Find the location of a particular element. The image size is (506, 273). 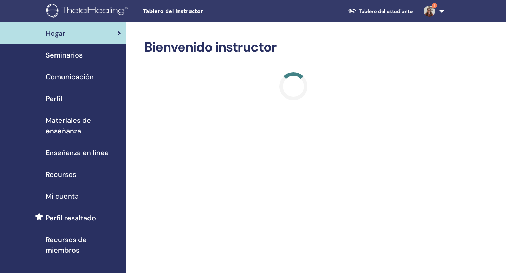

span: Materiales de enseñanza is located at coordinates (83, 126).